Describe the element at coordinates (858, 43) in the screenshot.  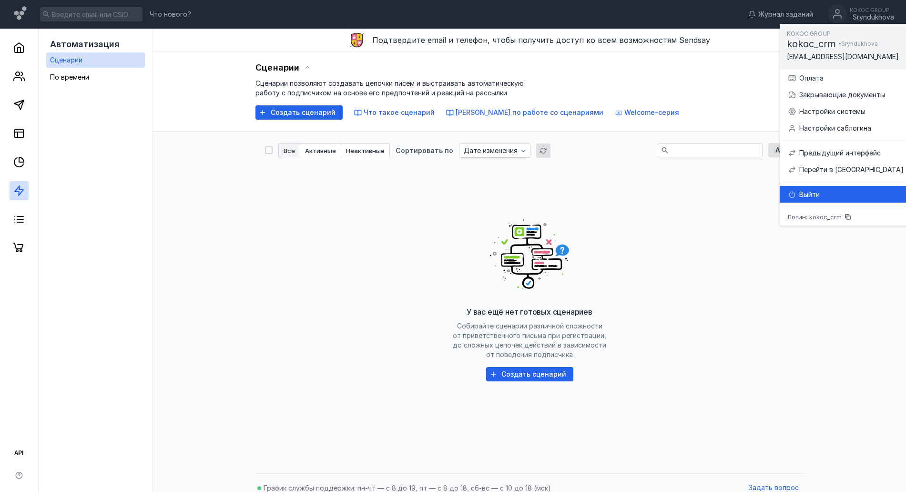
I see `span: -Sryndukhova` at that location.